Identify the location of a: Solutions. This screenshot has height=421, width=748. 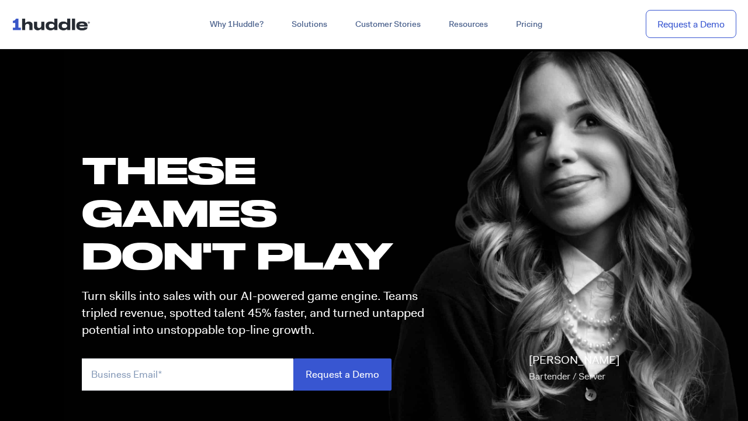
(309, 25).